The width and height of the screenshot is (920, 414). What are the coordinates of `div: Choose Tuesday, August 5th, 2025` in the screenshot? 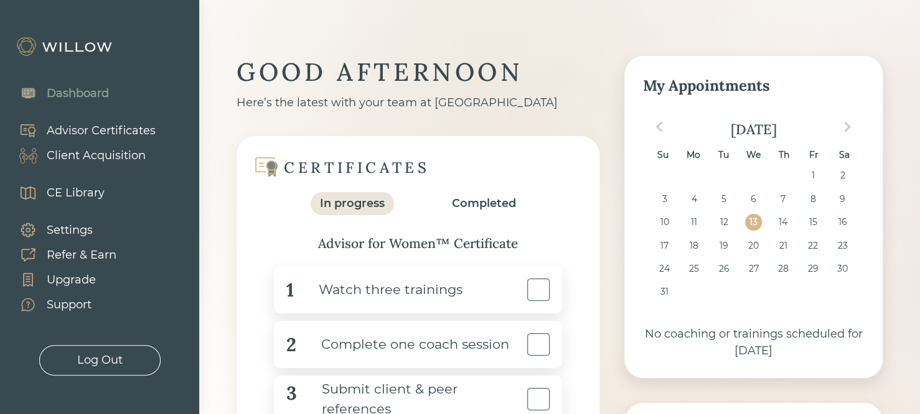 It's located at (723, 199).